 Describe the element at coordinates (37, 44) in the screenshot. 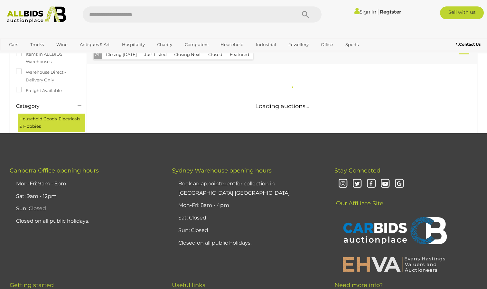

I see `a: Trucks` at that location.